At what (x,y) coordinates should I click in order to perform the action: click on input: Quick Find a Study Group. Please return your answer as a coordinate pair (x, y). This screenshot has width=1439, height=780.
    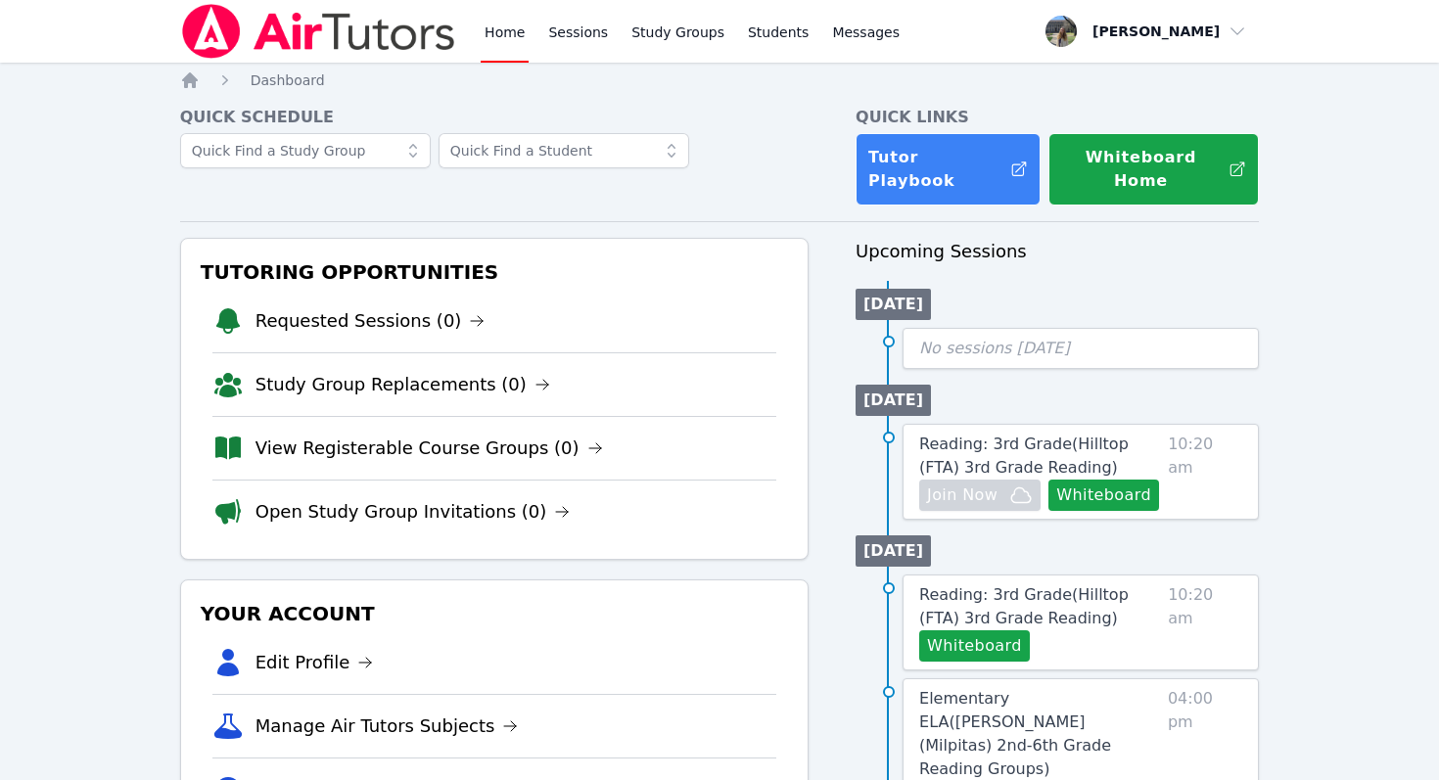
    Looking at the image, I should click on (305, 151).